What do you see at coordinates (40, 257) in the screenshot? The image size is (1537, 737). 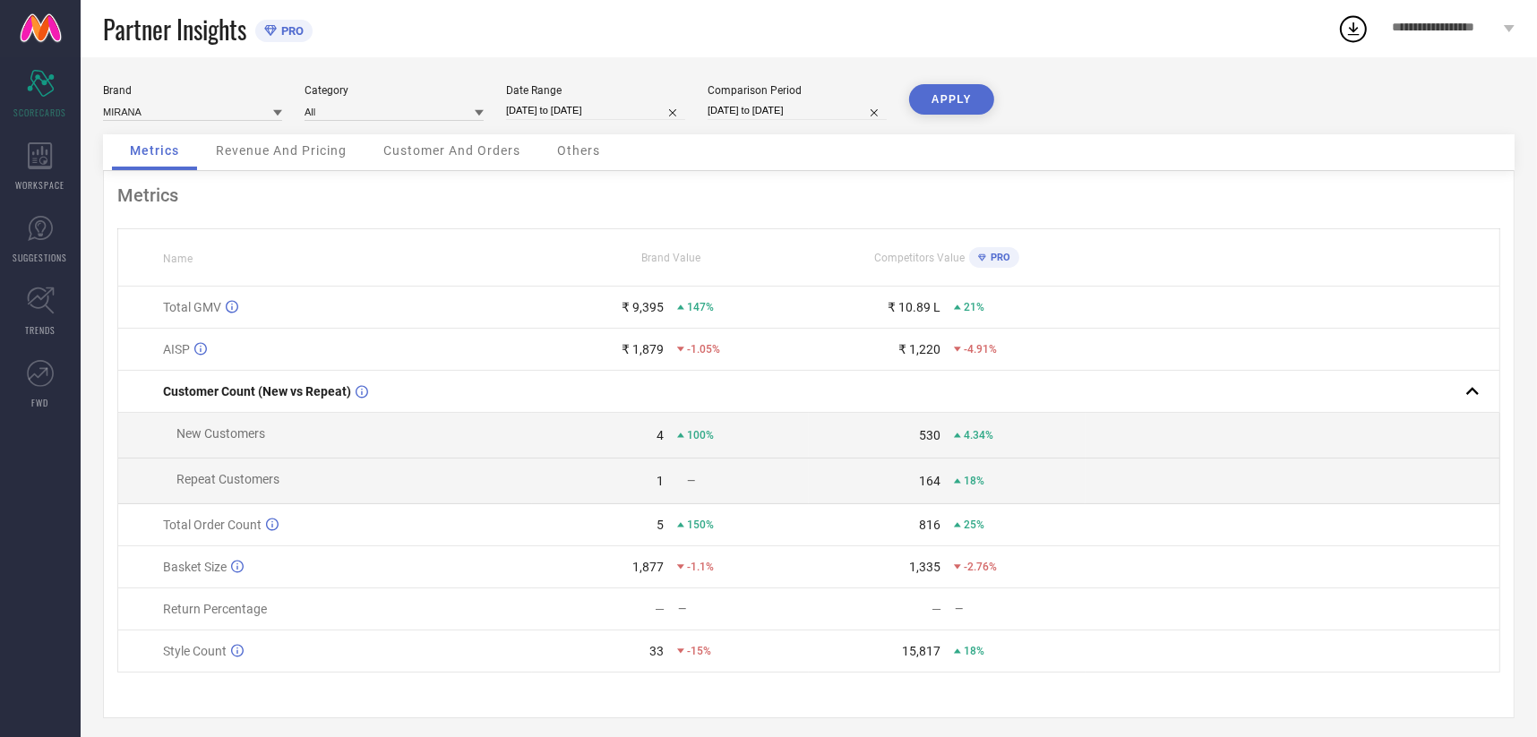 I see `span: SUGGESTIONS` at bounding box center [40, 257].